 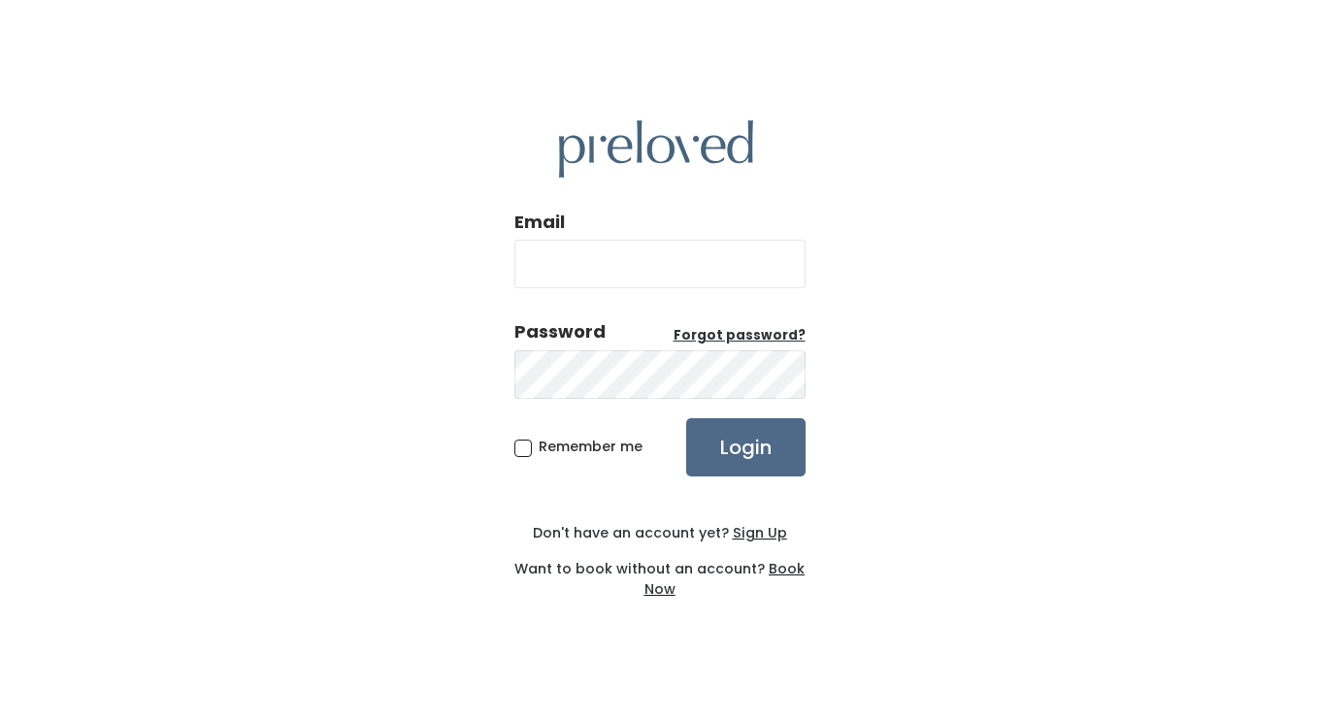 I want to click on a: Forgot password?, so click(x=740, y=336).